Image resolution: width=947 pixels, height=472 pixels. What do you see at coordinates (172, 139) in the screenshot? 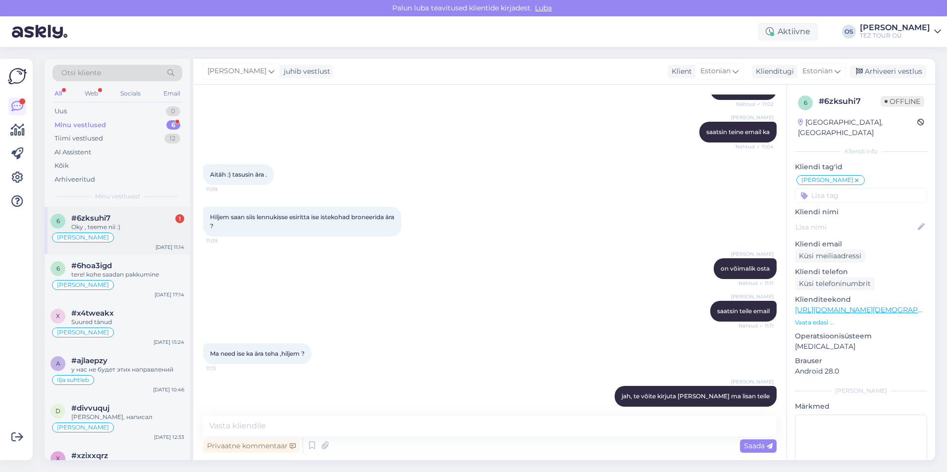
I see `div: 12` at bounding box center [172, 139].